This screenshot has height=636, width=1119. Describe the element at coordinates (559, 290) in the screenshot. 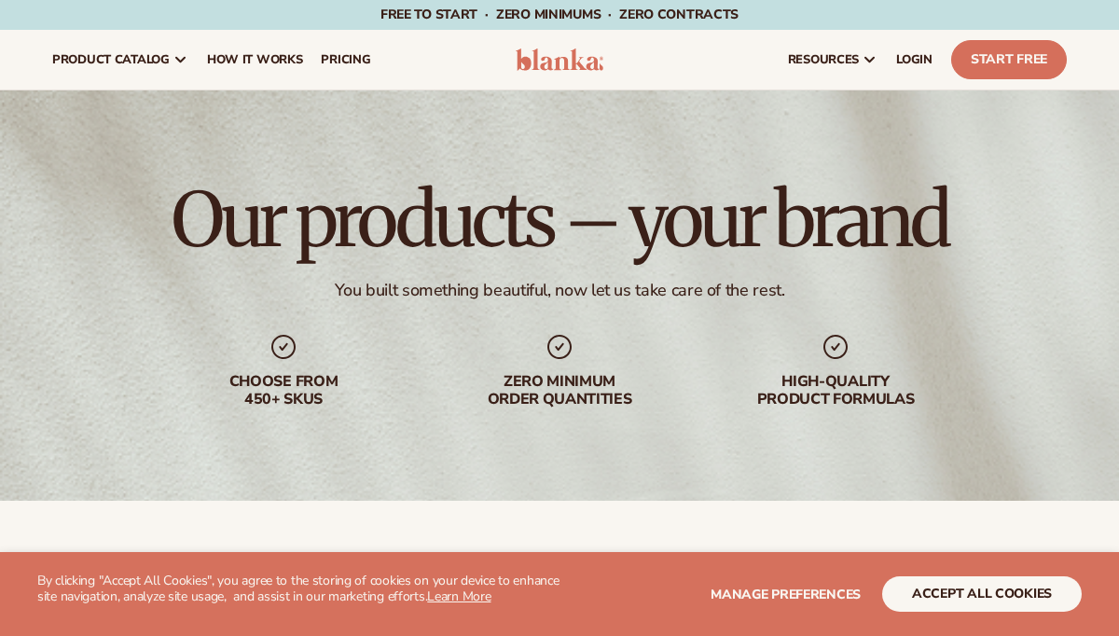

I see `div: You built something beautiful, now let us take care of the rest.` at that location.